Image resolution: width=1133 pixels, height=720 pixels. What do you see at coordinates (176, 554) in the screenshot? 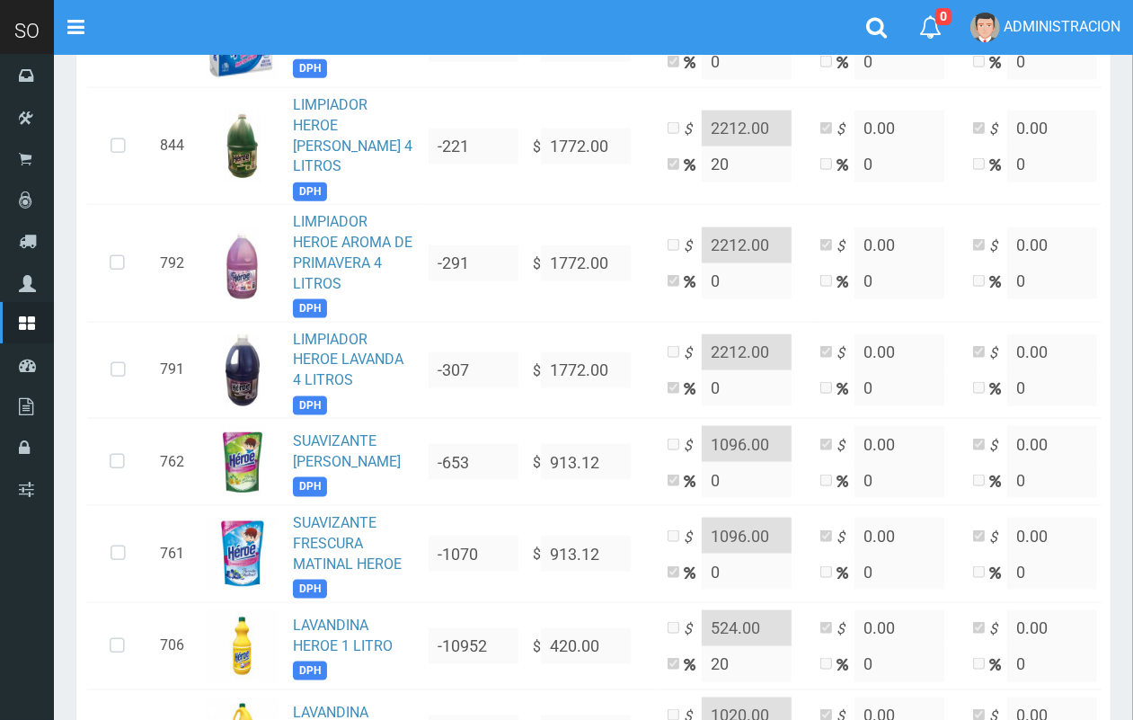
I see `td: 761` at bounding box center [176, 554].